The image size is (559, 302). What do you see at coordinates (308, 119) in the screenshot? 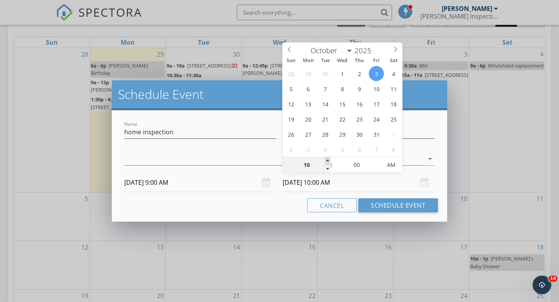
I see `span: October 20, 2025` at bounding box center [308, 119].